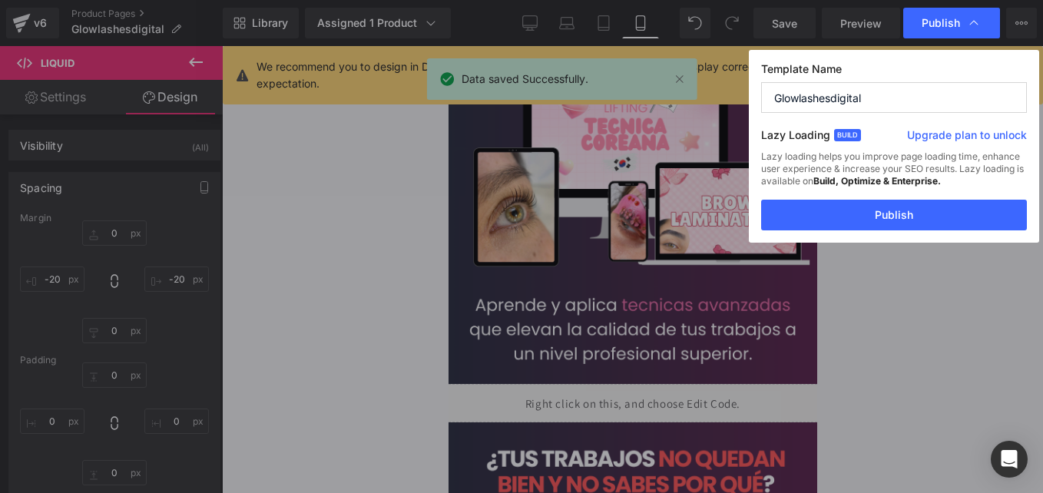  Describe the element at coordinates (1009, 459) in the screenshot. I see `div: Open Intercom Messenger` at that location.